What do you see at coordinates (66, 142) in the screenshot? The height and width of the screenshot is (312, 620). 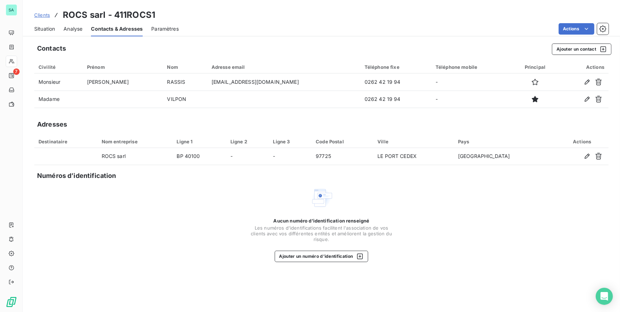 I see `div: Destinataire` at bounding box center [66, 142].